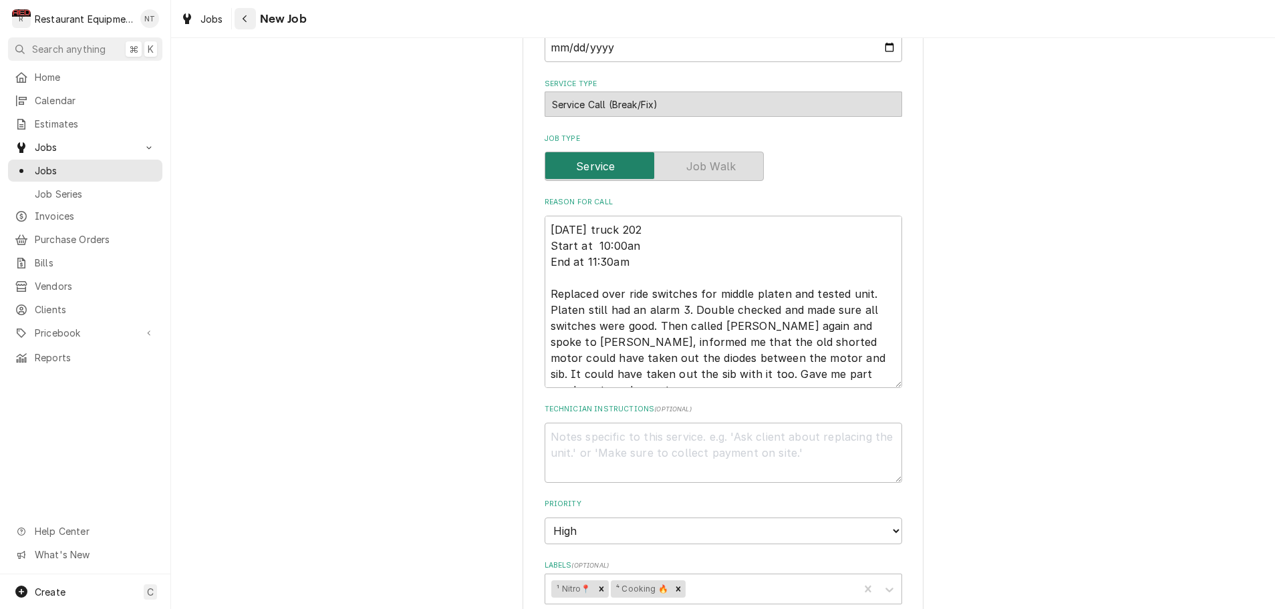  Describe the element at coordinates (723, 98) in the screenshot. I see `div: Service Type` at that location.